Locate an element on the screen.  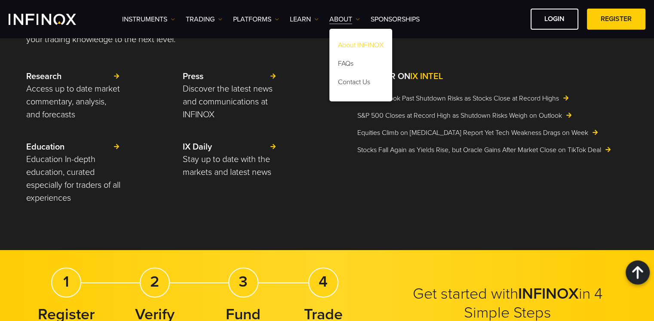
strong: Press is located at coordinates (193, 76).